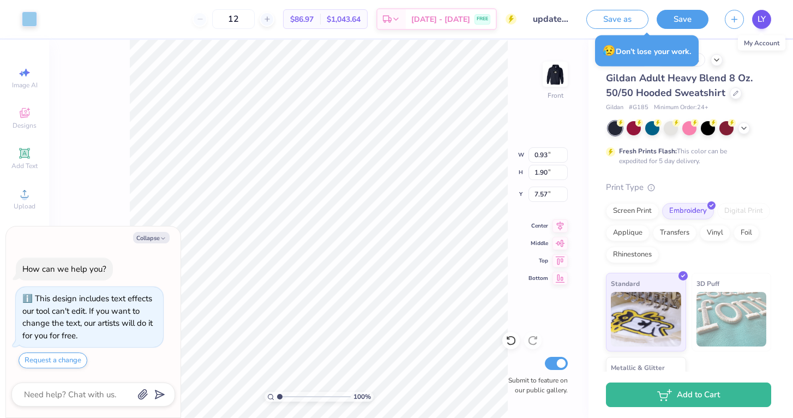 The height and width of the screenshot is (418, 793). Describe the element at coordinates (615, 107) in the screenshot. I see `span: Gildan` at that location.